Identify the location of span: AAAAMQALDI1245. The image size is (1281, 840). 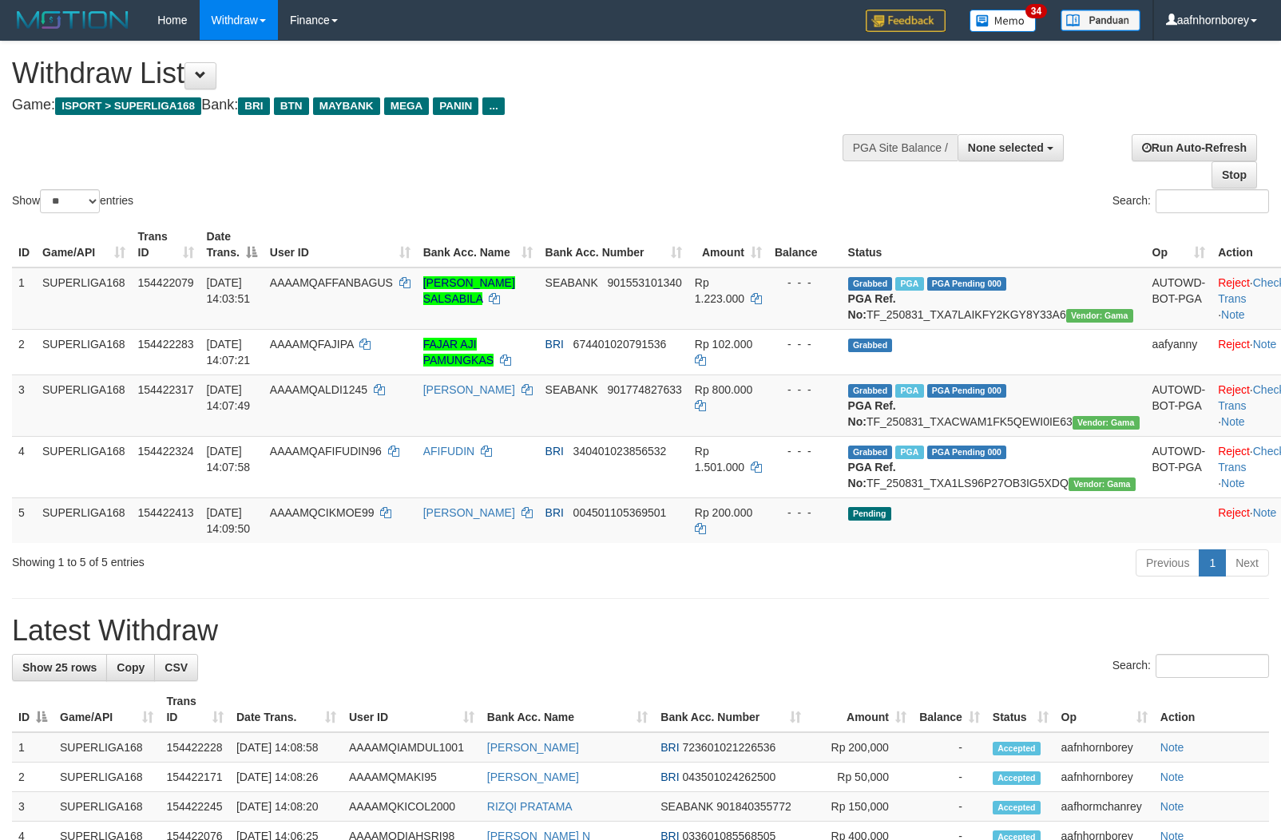
(319, 390).